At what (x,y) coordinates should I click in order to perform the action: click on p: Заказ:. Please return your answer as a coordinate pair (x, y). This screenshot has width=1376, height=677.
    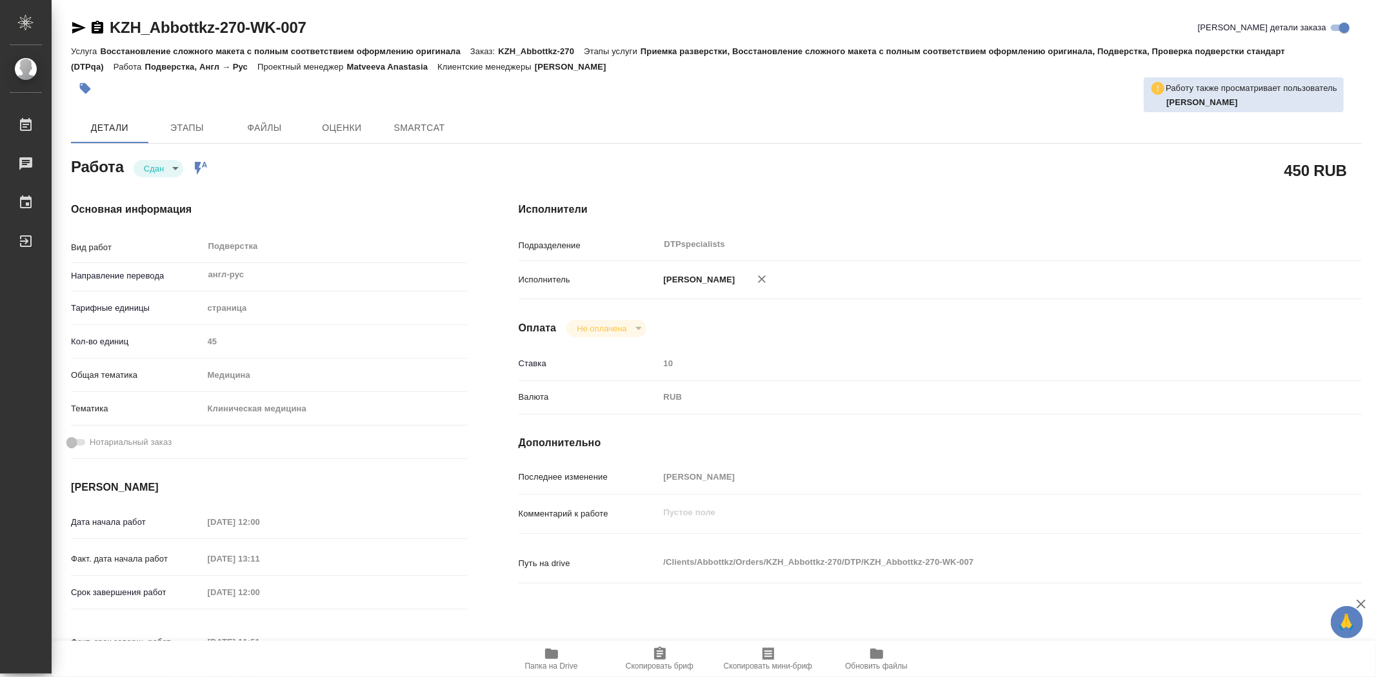
    Looking at the image, I should click on (484, 51).